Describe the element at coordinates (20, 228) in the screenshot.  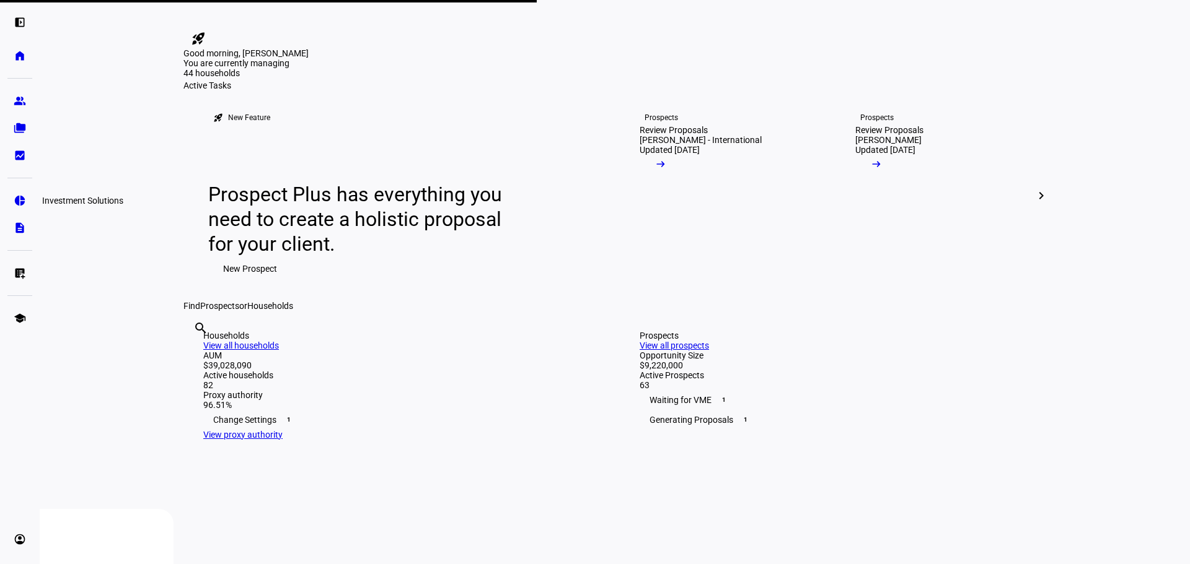
I see `a: description` at that location.